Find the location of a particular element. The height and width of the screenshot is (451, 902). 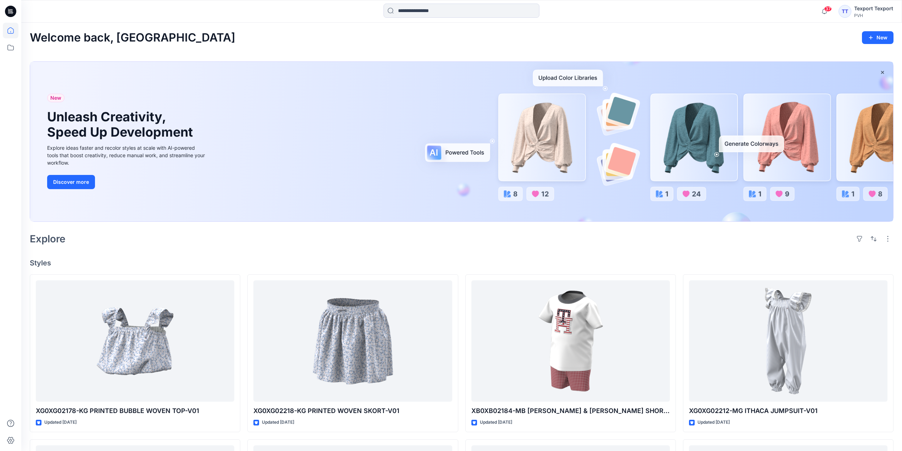

div: Explore ideas faster and recolor styles at scale with AI-powered tools that boost creativity, red... is located at coordinates (127, 155).